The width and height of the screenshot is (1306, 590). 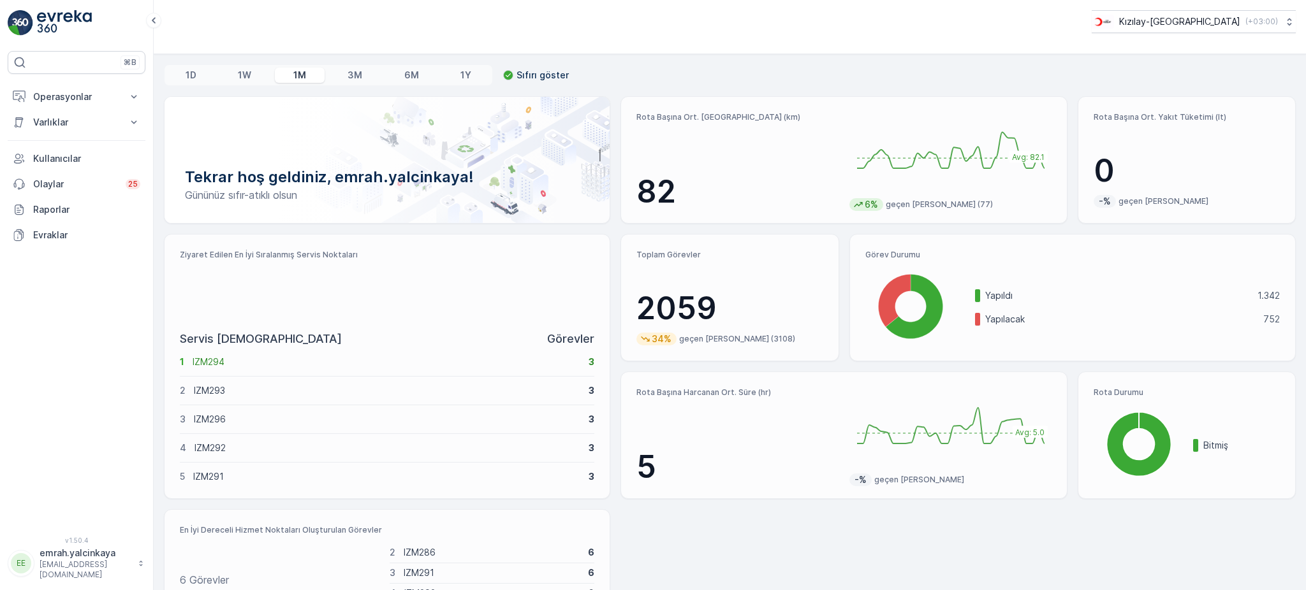 I want to click on p: Rota Başına Ort. Yakıt Tüketimi (lt), so click(x=1186, y=117).